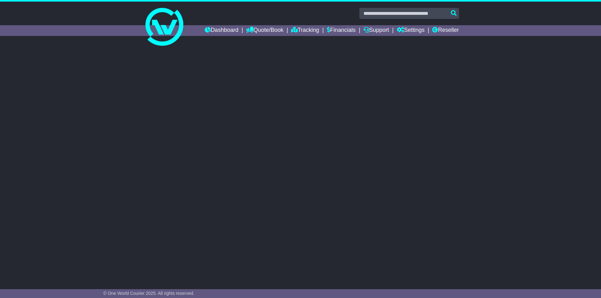 This screenshot has width=601, height=298. Describe the element at coordinates (221, 31) in the screenshot. I see `a: Dashboard` at that location.